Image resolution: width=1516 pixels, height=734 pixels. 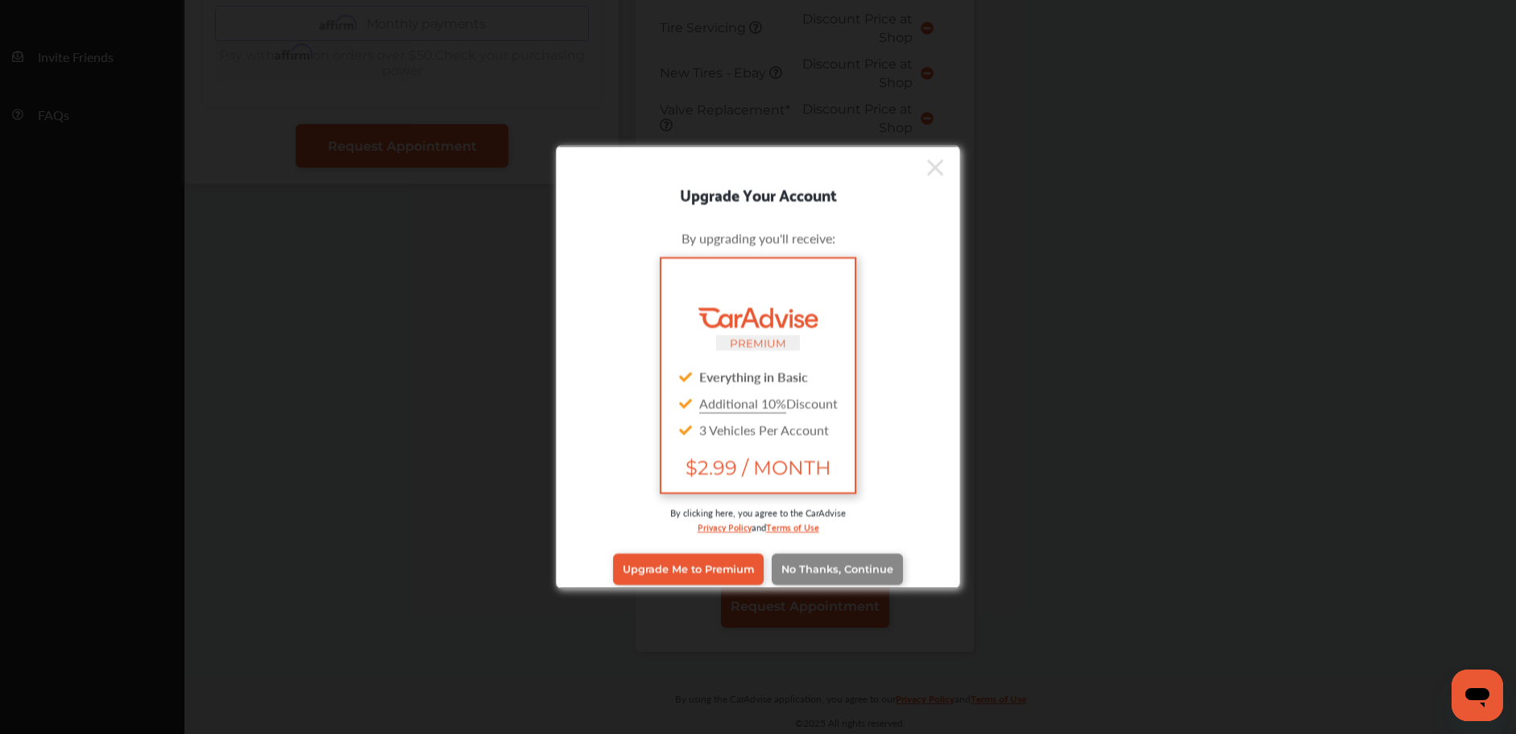 I want to click on div: By upgrading you'll receive:, so click(x=758, y=237).